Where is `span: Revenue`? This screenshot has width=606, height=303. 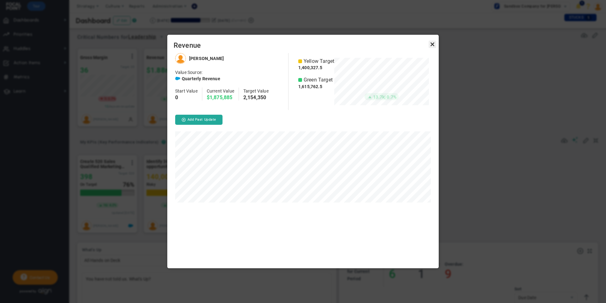
span: Revenue is located at coordinates (303, 45).